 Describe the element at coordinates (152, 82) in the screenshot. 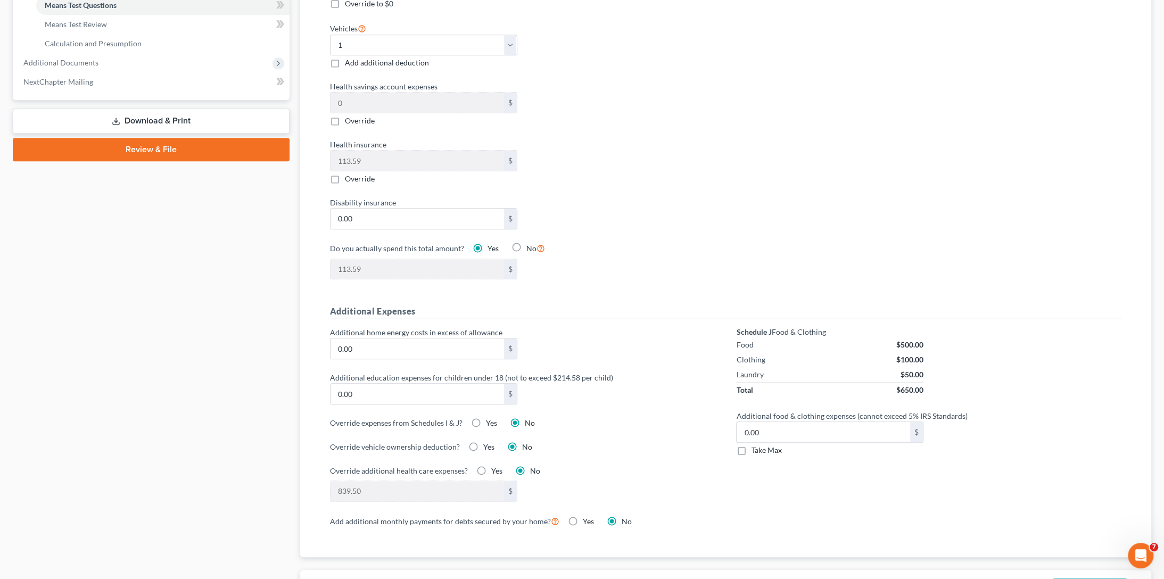

I see `a: NextChapter Mailing` at that location.